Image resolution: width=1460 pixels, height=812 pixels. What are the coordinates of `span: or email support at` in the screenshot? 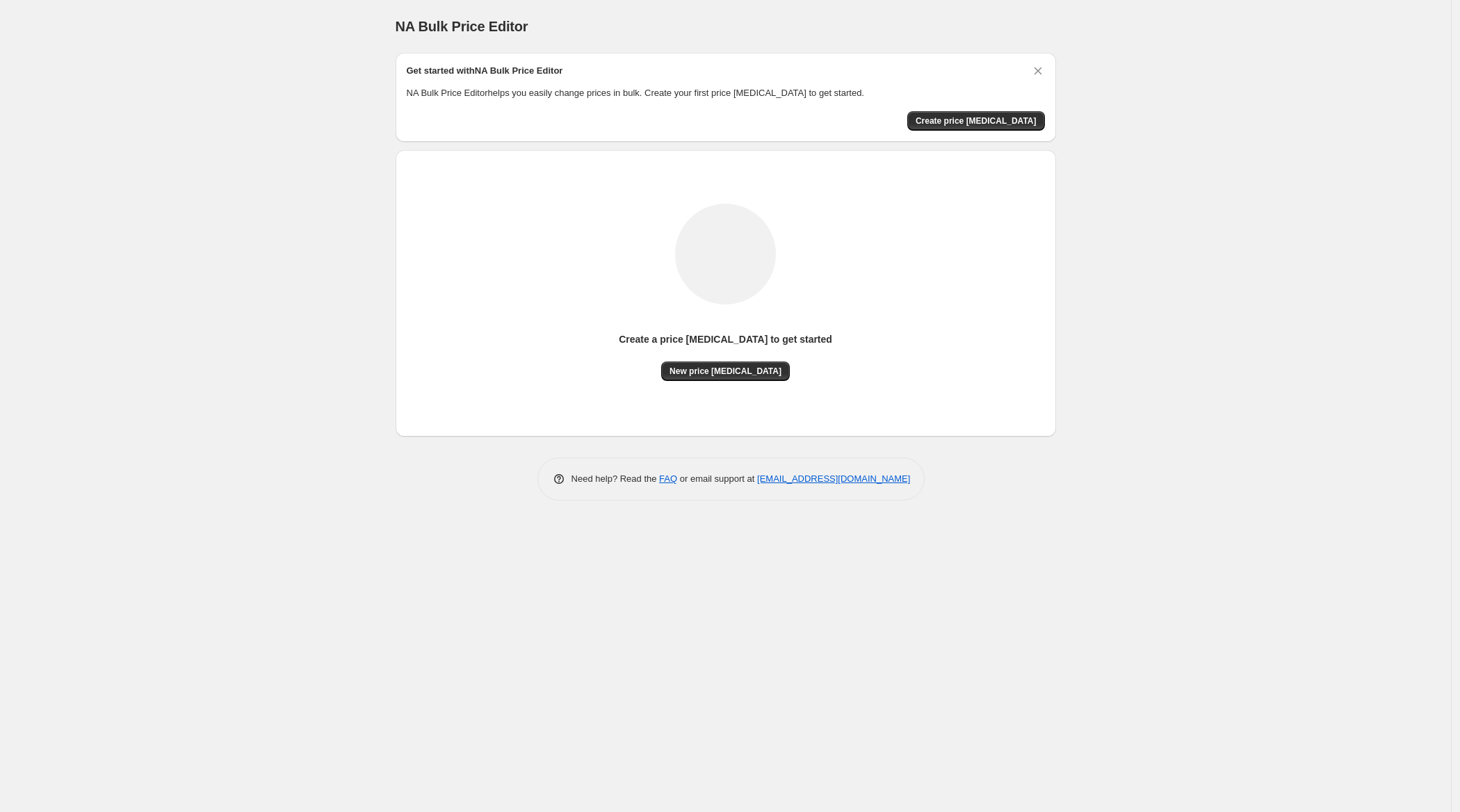 It's located at (717, 478).